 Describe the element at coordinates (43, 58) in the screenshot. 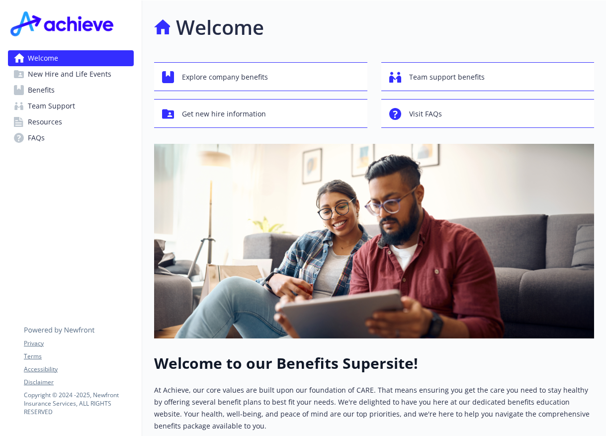

I see `span: Welcome` at that location.